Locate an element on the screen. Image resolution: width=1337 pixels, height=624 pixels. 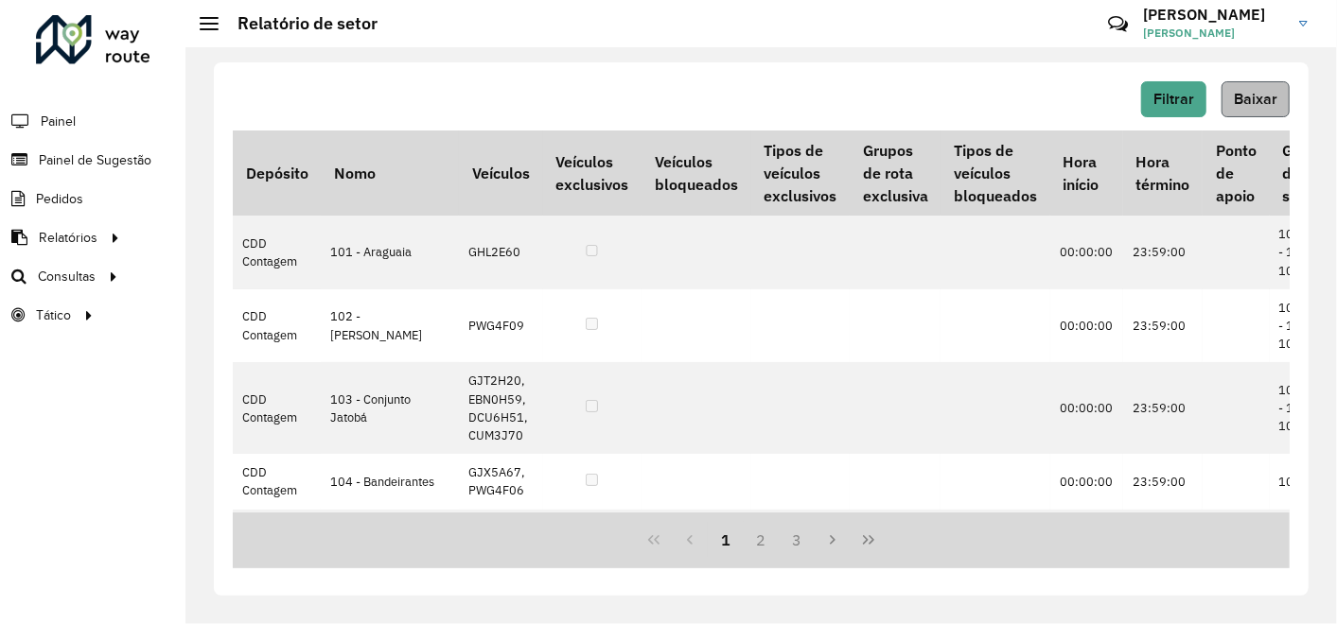
th: Nomo is located at coordinates (390, 173).